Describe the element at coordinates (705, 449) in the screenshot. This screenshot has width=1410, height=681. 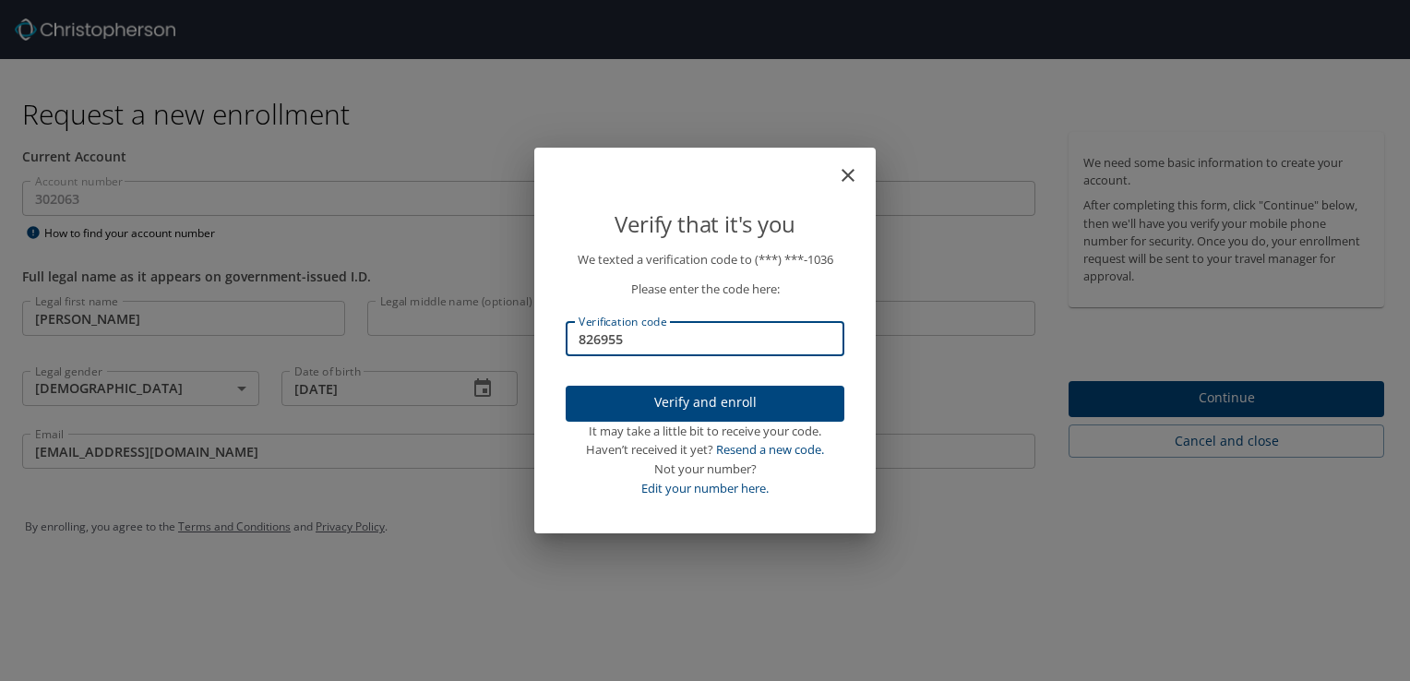
I see `div: Haven’t received it yet?` at that location.